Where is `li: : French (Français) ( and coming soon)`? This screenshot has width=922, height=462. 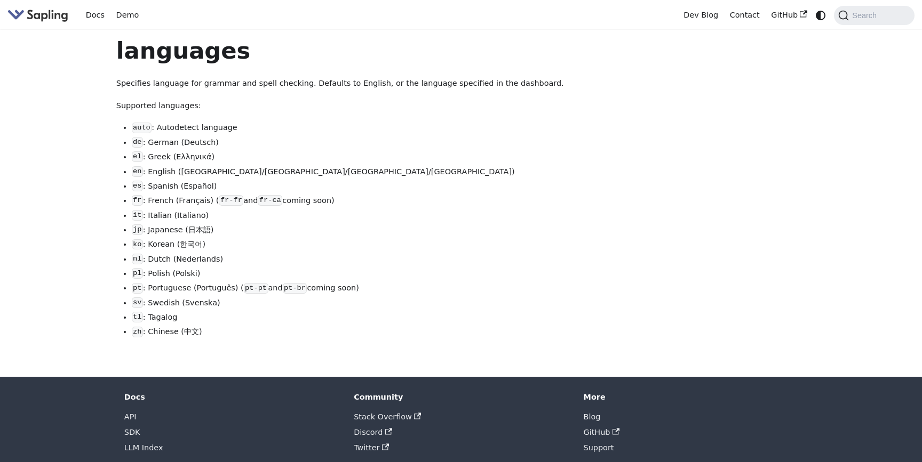 li: : French (Français) ( and coming soon) is located at coordinates (374, 201).